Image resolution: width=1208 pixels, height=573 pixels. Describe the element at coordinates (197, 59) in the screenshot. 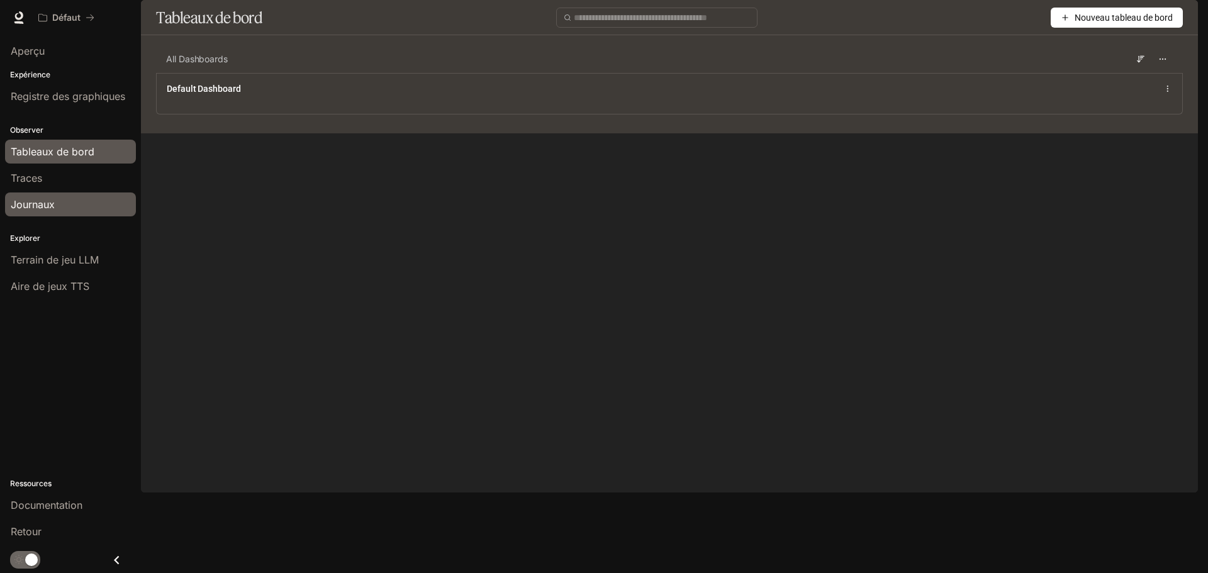

I see `span: All Dashboards` at that location.